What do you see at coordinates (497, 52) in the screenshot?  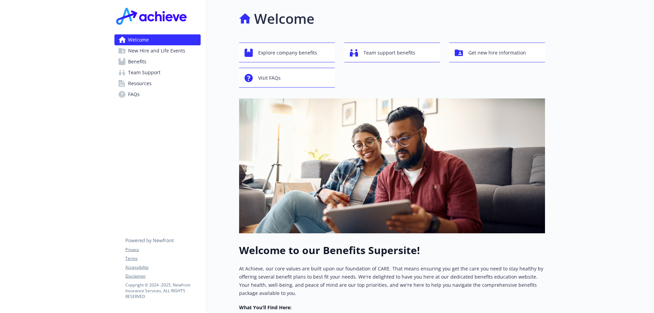 I see `button: Get new hire information` at bounding box center [497, 52].